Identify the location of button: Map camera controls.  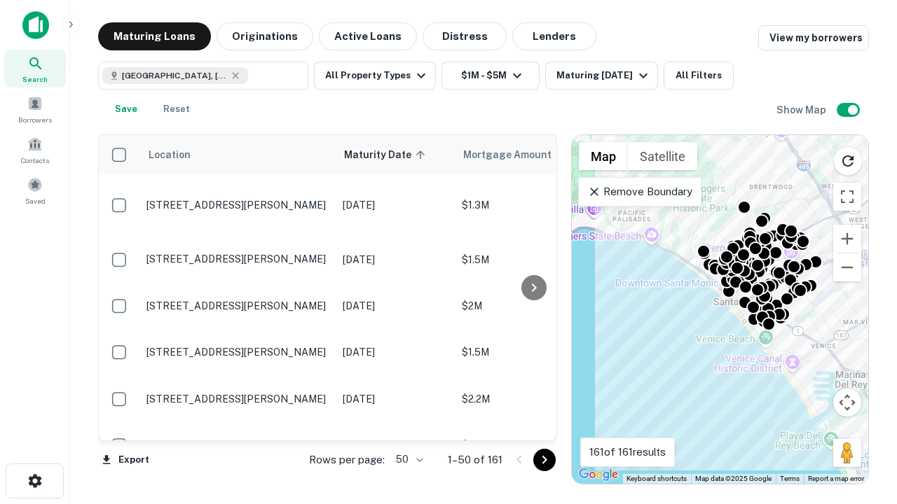
(847, 403).